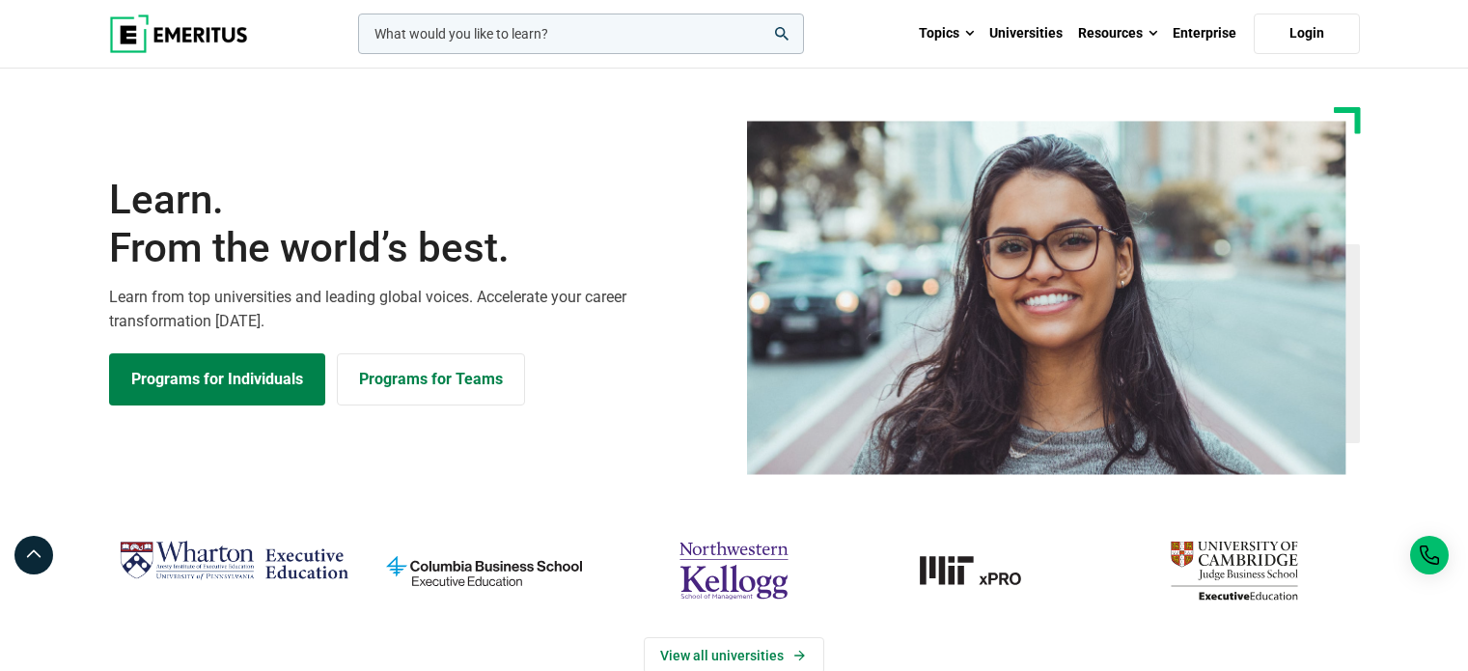  What do you see at coordinates (734, 571) in the screenshot?
I see `img: northwestern-kellogg` at bounding box center [734, 571].